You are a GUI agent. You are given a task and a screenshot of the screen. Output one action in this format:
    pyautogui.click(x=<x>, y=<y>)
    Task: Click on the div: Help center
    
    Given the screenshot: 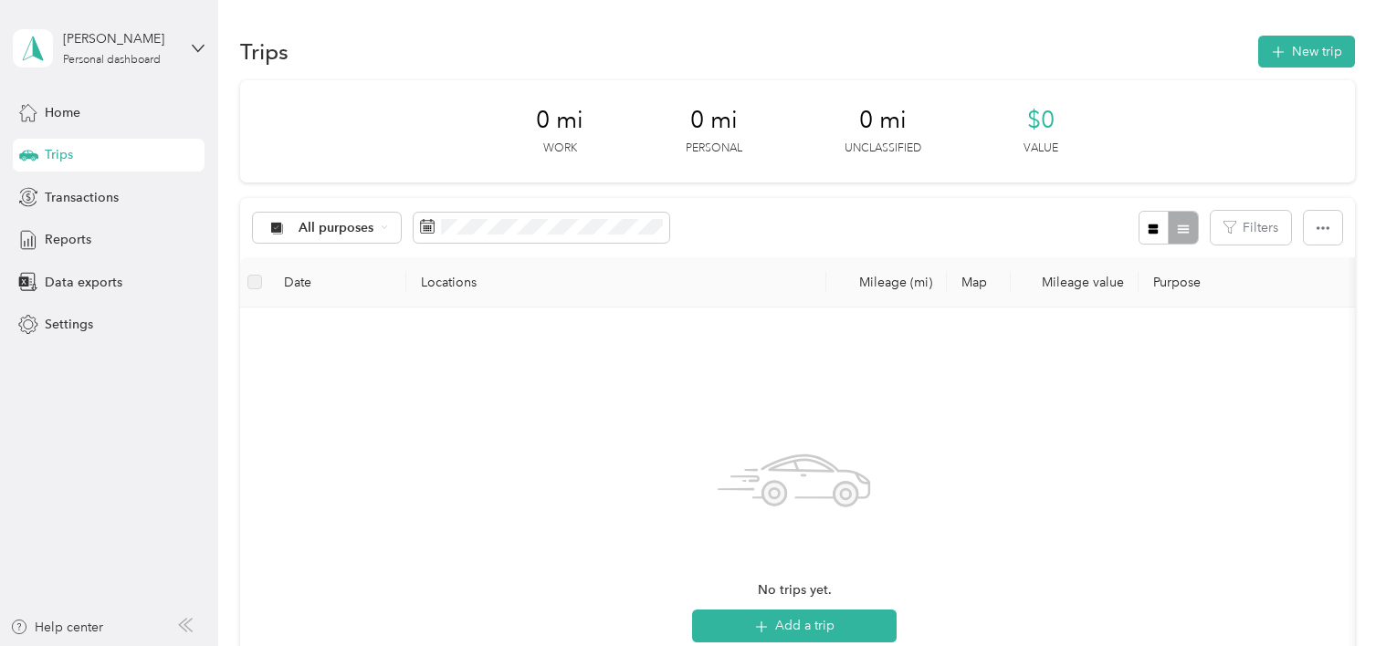 What is the action you would take?
    pyautogui.click(x=57, y=627)
    